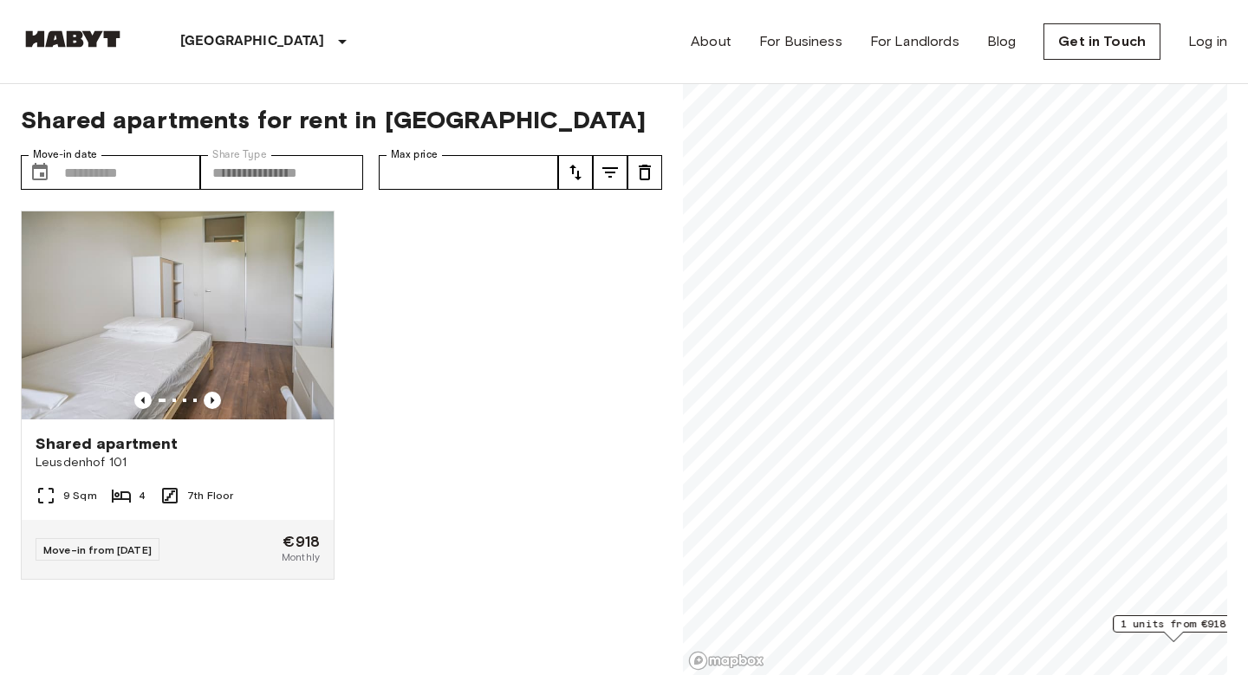 This screenshot has width=1248, height=675. What do you see at coordinates (414, 154) in the screenshot?
I see `label: Max price` at bounding box center [414, 154].